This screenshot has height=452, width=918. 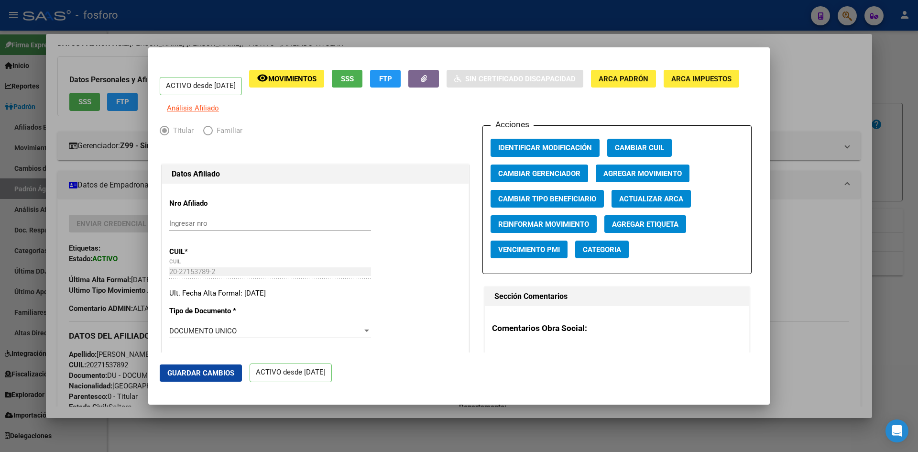 I want to click on span: Agregar Etiqueta, so click(x=645, y=224).